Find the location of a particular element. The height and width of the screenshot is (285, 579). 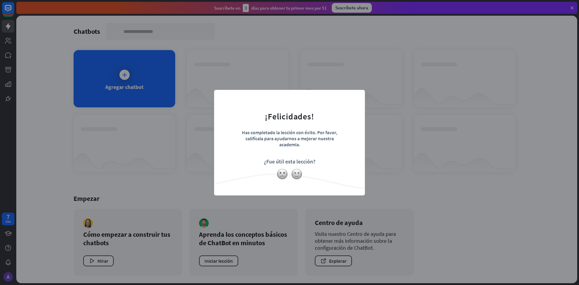

img: cara ligeramente fruncida is located at coordinates (282, 174).